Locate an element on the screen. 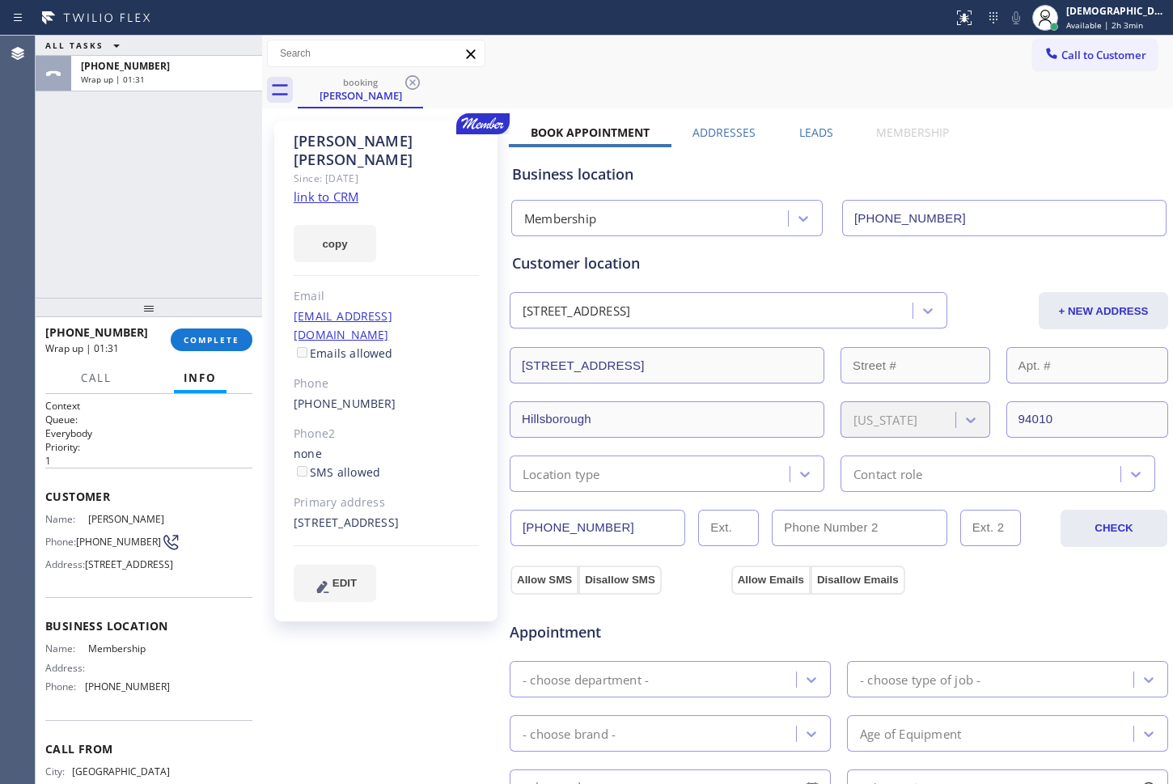 The image size is (1173, 784). span: Available | 2h 3min is located at coordinates (1104, 25).